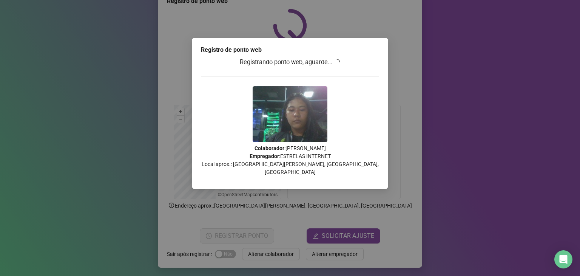 The width and height of the screenshot is (580, 276). Describe the element at coordinates (337, 62) in the screenshot. I see `span: loading` at that location.